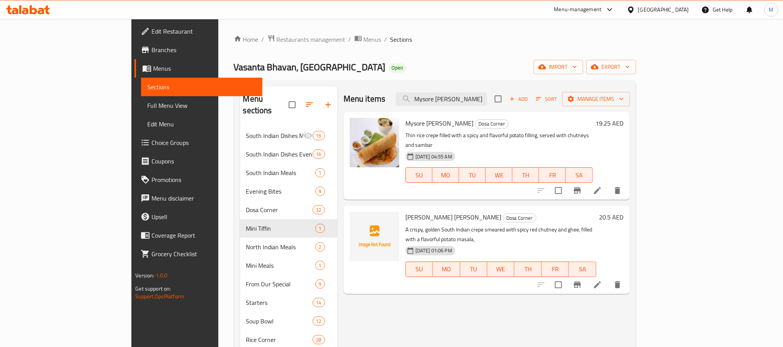 The width and height of the screenshot is (783, 347). Describe the element at coordinates (498, 99) in the screenshot. I see `span: Select section` at that location.